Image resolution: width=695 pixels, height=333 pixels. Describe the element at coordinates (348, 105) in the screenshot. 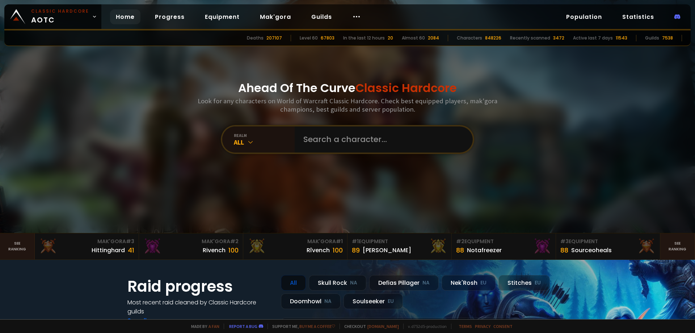

I see `h3: Look for any characters on World of Warcraft Classic Hardcore. Check best equipped players, mak'g...` at that location.